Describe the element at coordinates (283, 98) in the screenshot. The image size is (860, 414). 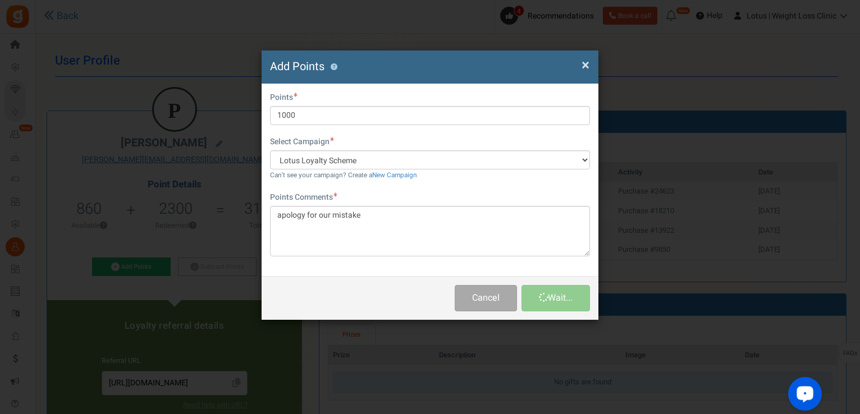
I see `label: Points` at that location.